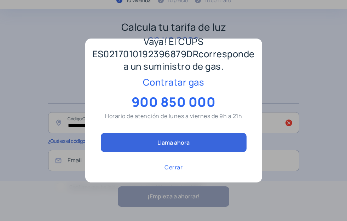 Image resolution: width=347 pixels, height=221 pixels. I want to click on span: Llama ahora, so click(173, 142).